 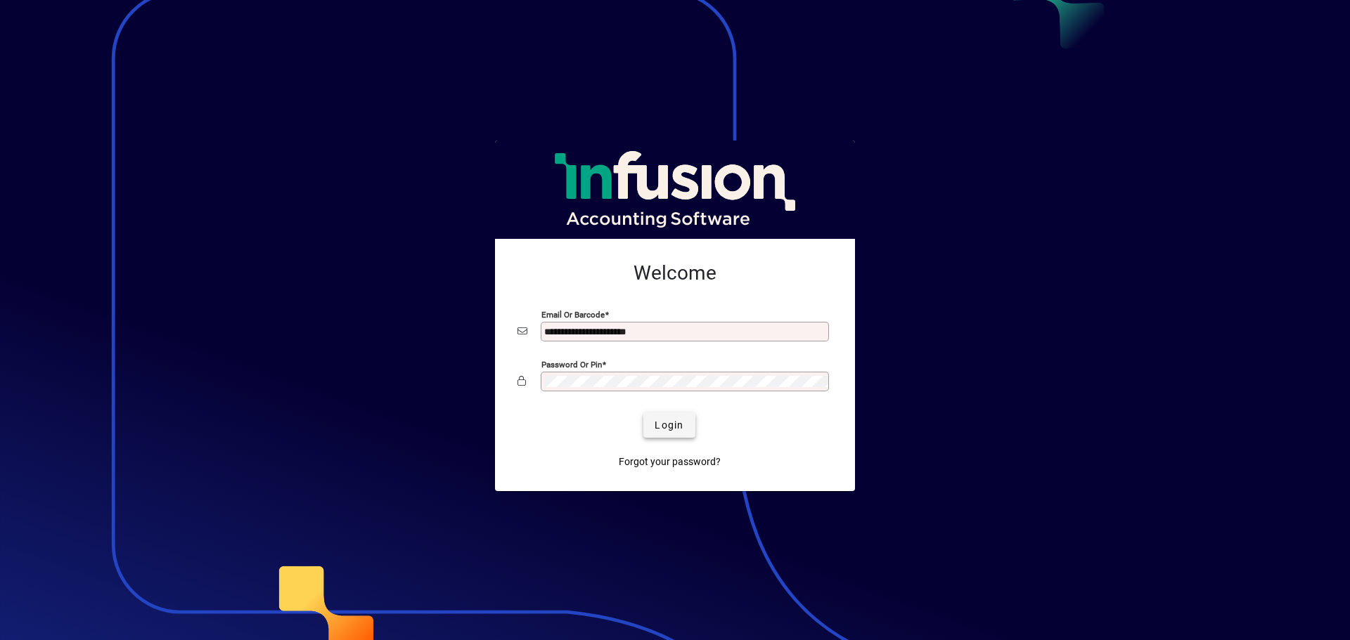 What do you see at coordinates (669, 462) in the screenshot?
I see `span: Forgot your password?` at bounding box center [669, 462].